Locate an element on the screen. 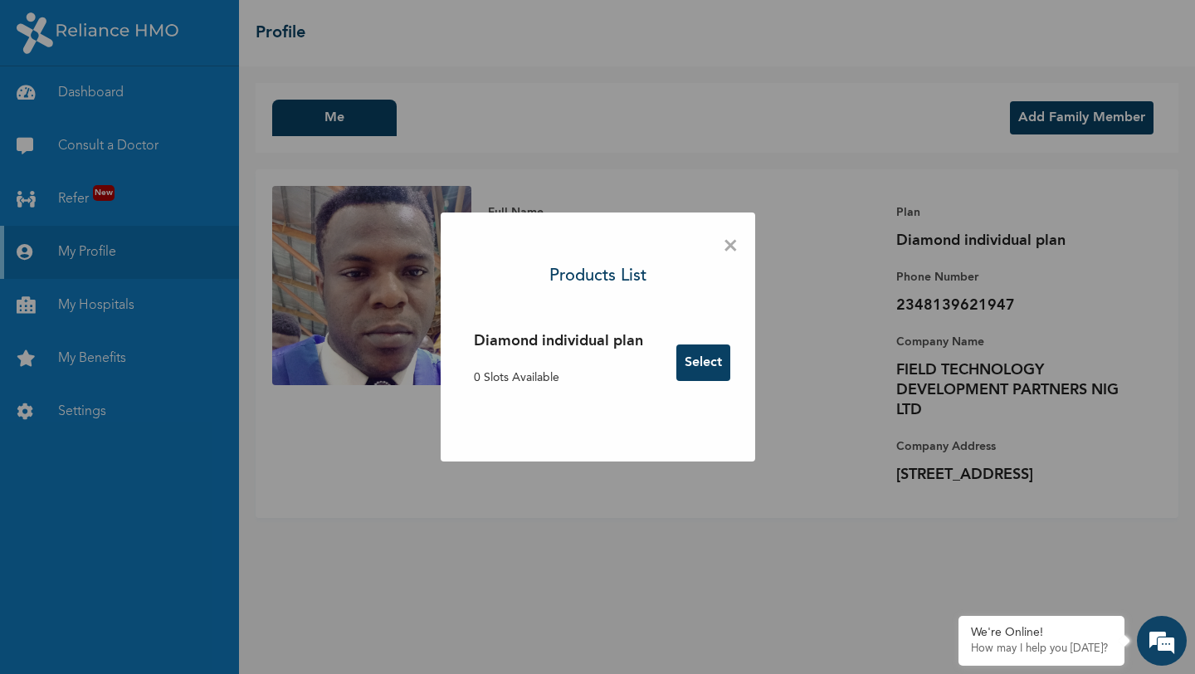  div: FAQs is located at coordinates (240, 588).